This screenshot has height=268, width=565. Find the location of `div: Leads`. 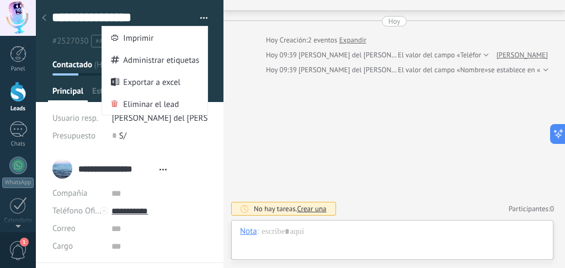

div: Leads is located at coordinates (18, 109).